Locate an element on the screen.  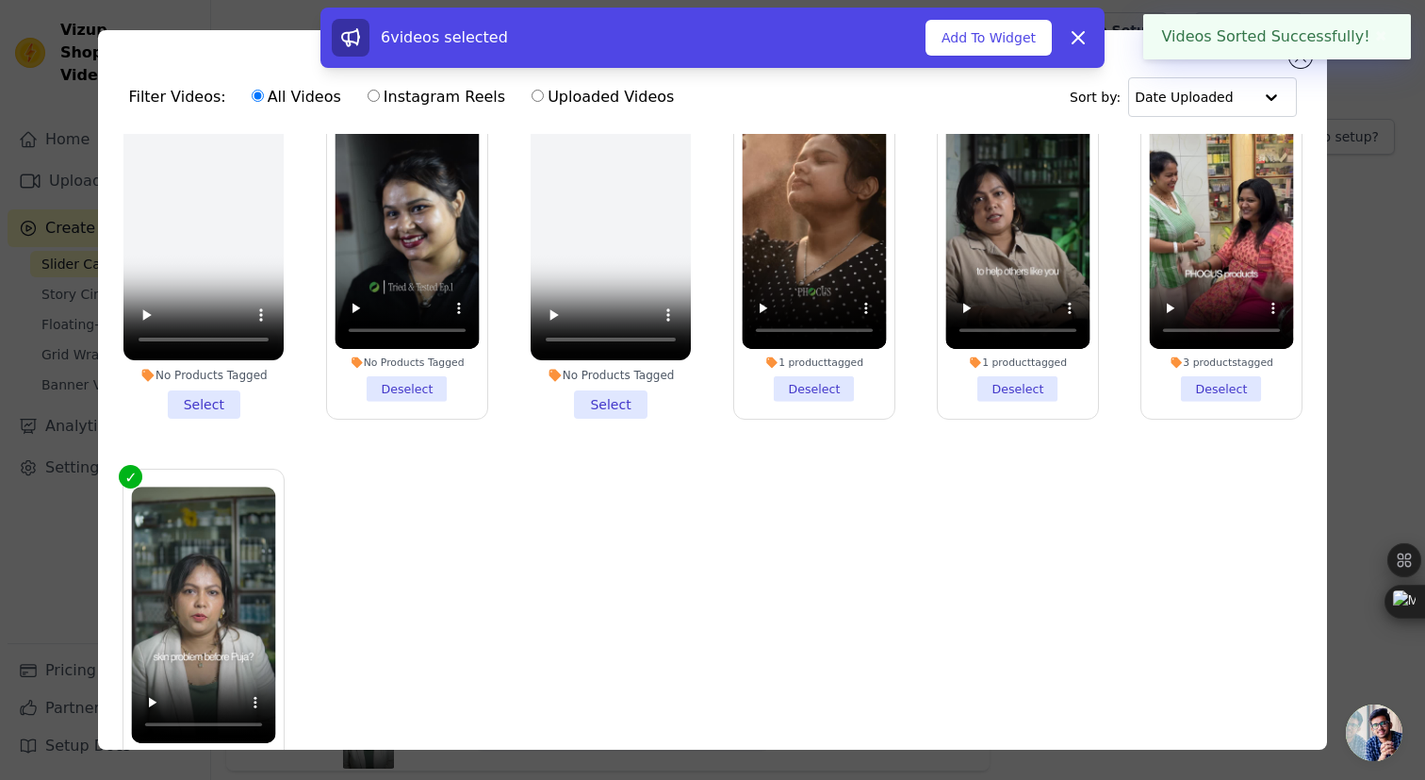
button: Close is located at coordinates (1381, 37).